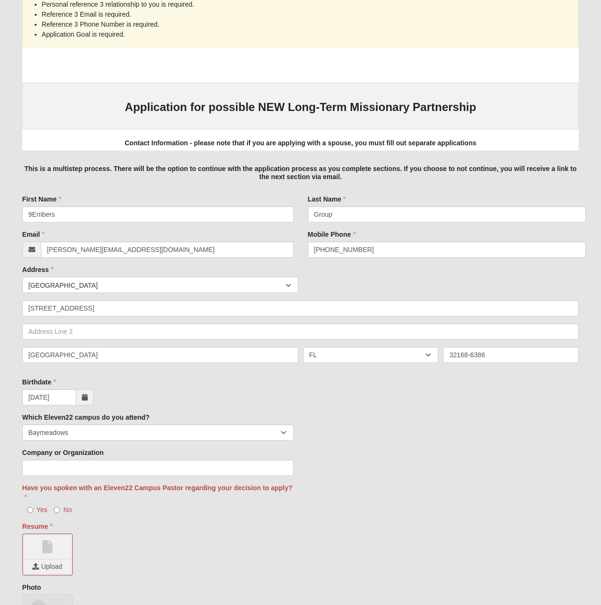 This screenshot has height=605, width=601. Describe the element at coordinates (301, 107) in the screenshot. I see `h3: Application for possible NEW Long-Term Missionary Partnership` at that location.